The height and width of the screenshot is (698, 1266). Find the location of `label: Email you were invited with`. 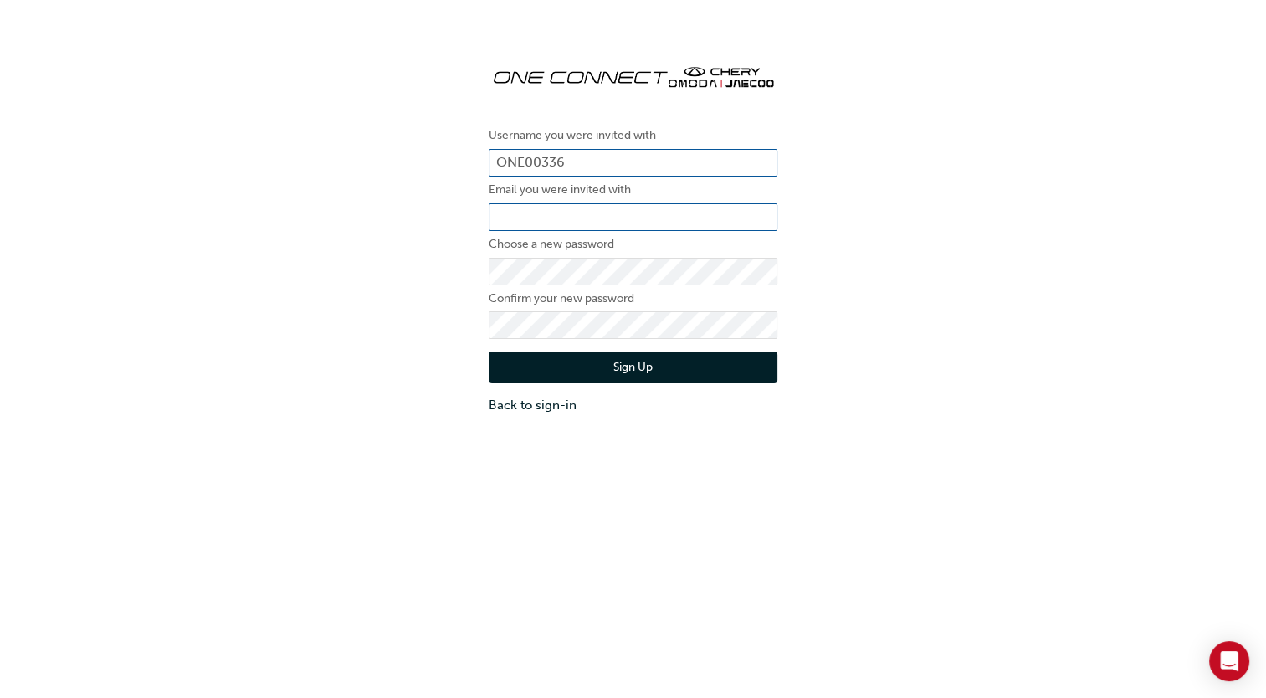

label: Email you were invited with is located at coordinates (633, 190).